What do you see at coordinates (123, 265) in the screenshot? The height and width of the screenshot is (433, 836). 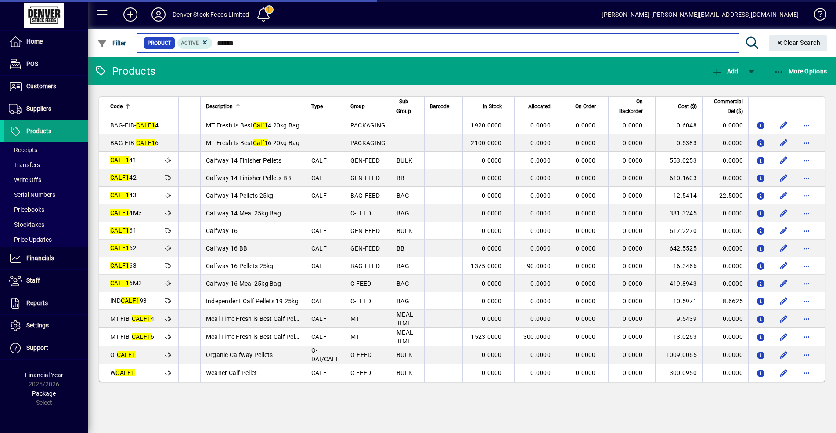 I see `span: 63` at bounding box center [123, 265].